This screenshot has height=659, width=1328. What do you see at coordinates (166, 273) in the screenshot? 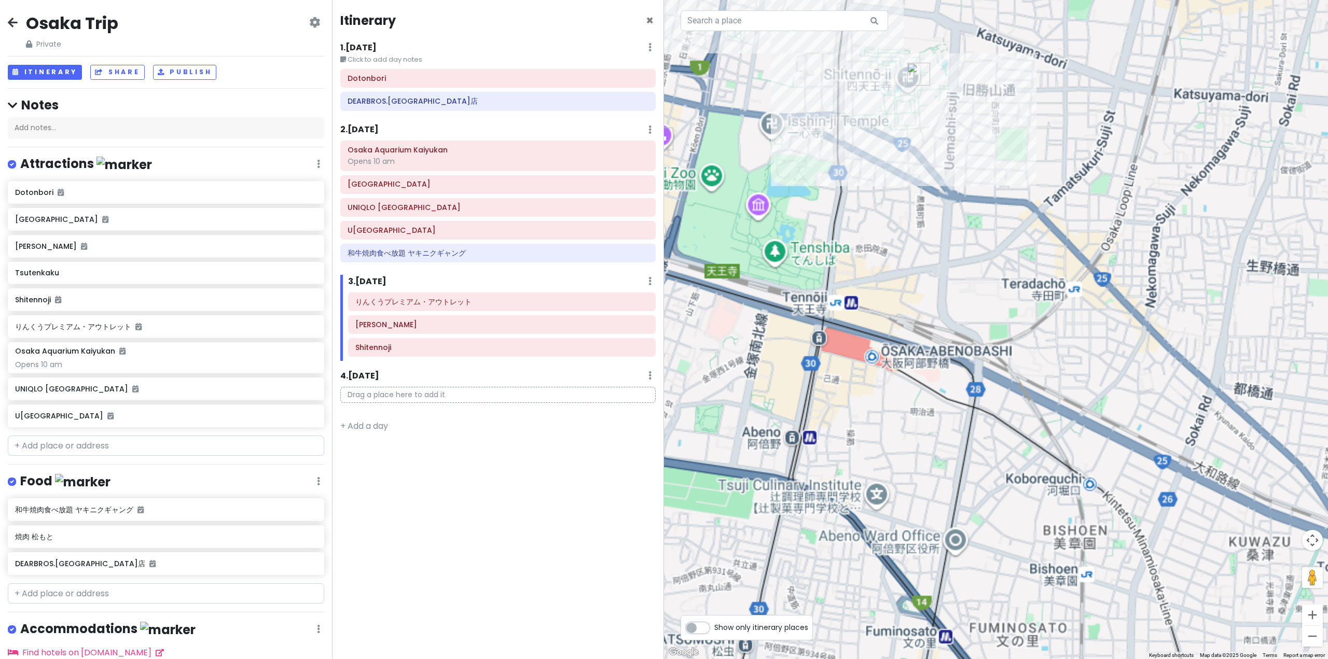
I see `h6: Tsutenkaku` at bounding box center [166, 273].